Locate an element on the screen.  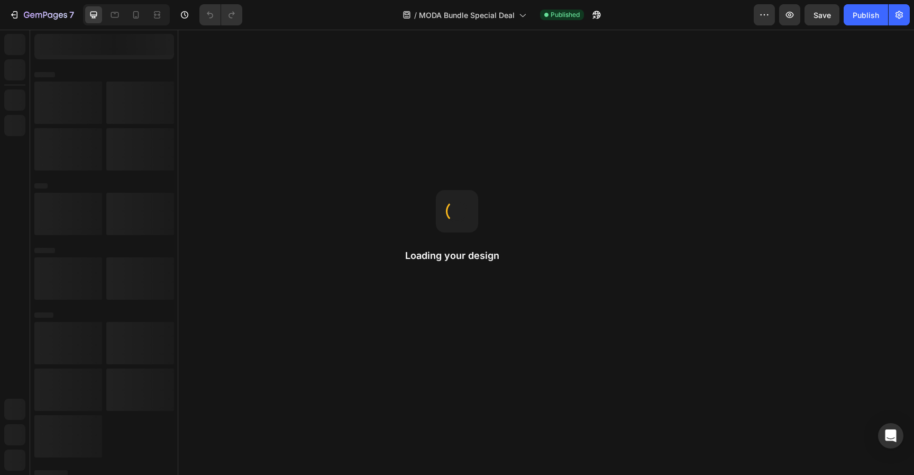
h2: Loading your design is located at coordinates (457, 256).